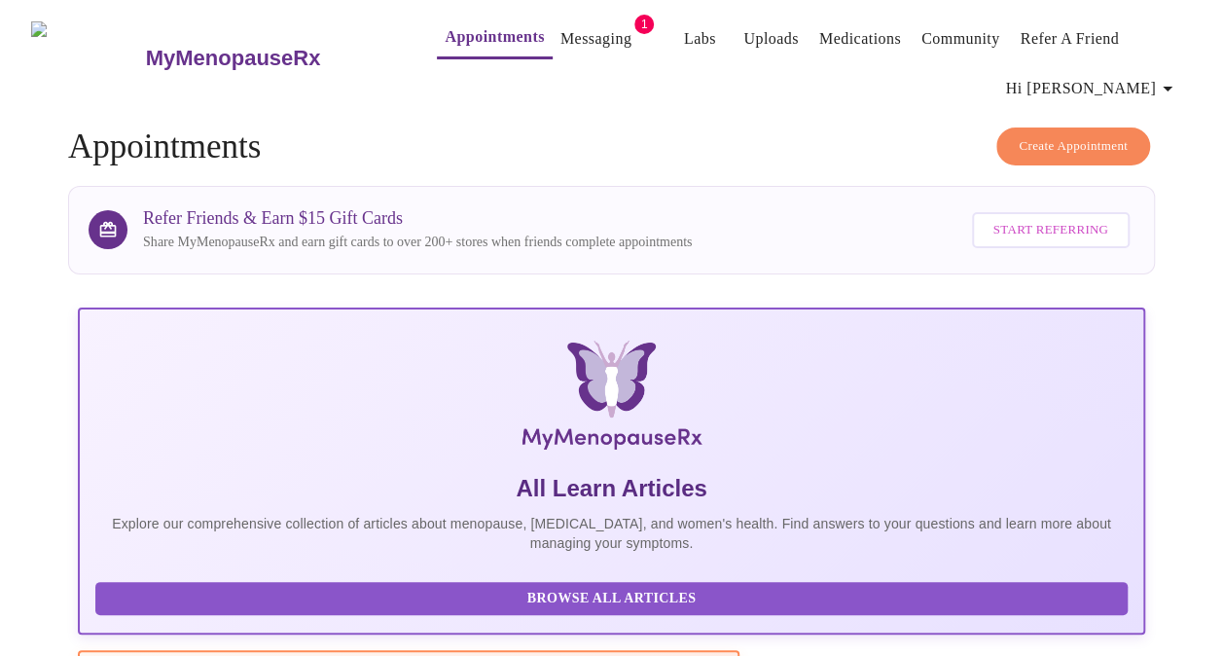 Image resolution: width=1223 pixels, height=656 pixels. Describe the element at coordinates (417, 242) in the screenshot. I see `p: Share MyMenopauseRx and earn gift cards to over 200+ stores when friends complete appointments` at that location.